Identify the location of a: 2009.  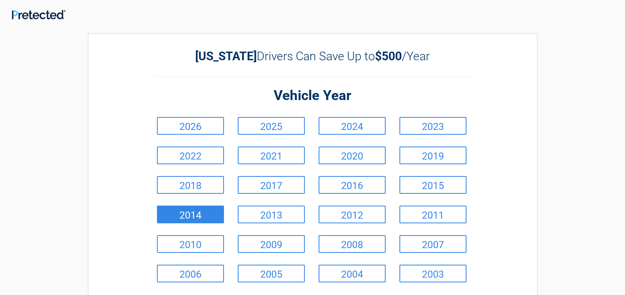
(271, 244).